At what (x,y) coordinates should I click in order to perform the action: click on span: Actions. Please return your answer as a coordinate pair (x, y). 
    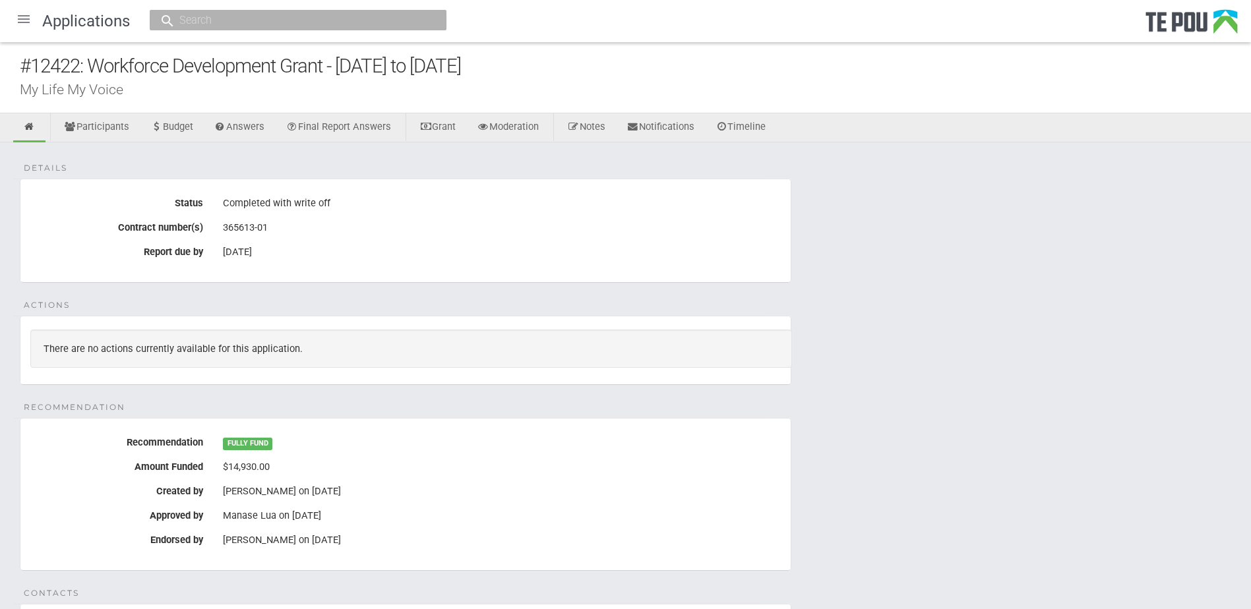
    Looking at the image, I should click on (47, 305).